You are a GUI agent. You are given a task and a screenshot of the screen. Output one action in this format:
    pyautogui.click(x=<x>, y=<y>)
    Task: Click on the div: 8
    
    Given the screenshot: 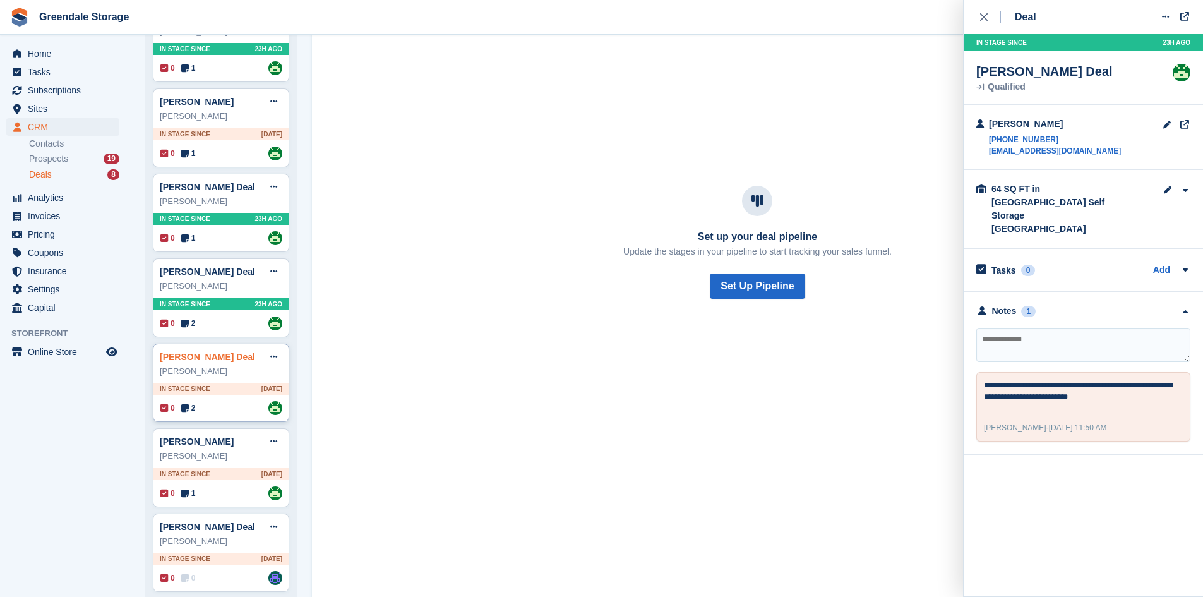 What is the action you would take?
    pyautogui.click(x=113, y=174)
    